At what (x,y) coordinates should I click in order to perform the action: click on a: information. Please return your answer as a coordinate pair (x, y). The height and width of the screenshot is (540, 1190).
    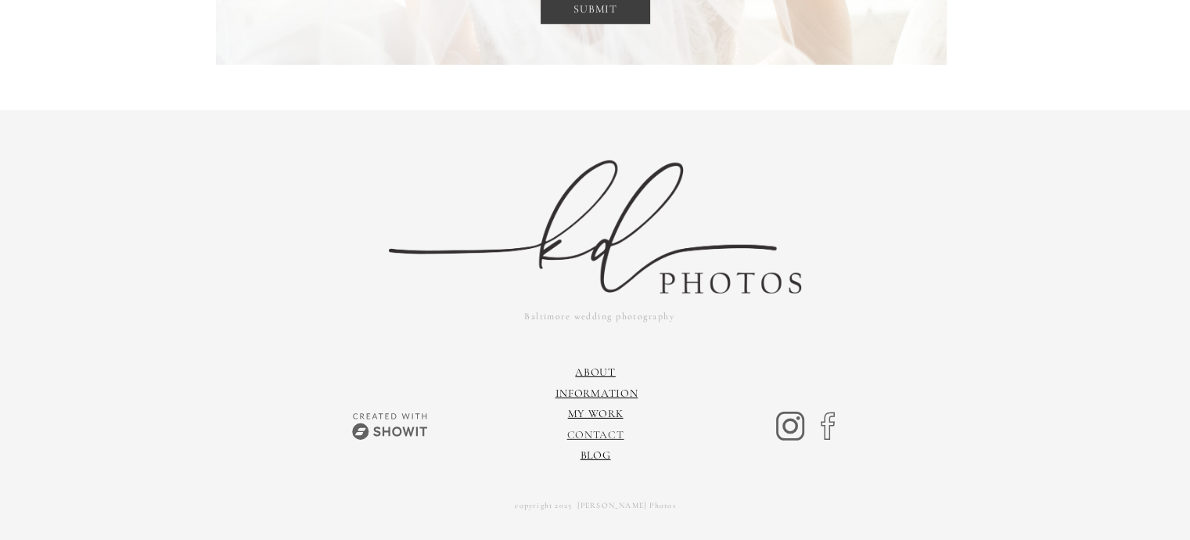
    Looking at the image, I should click on (597, 393).